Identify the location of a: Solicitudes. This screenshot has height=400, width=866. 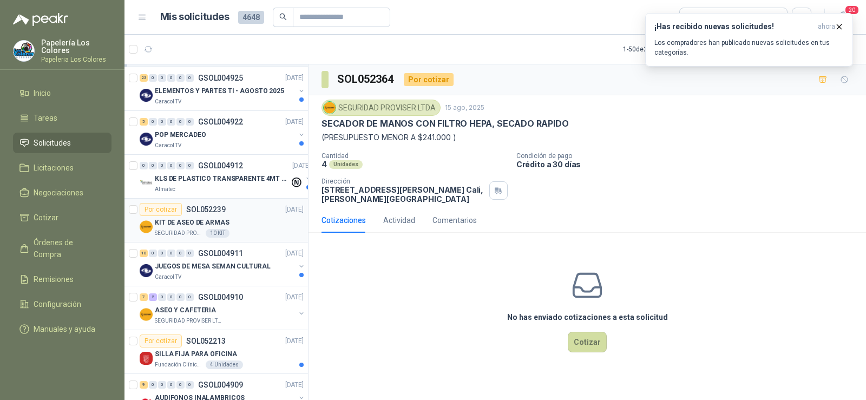
(62, 143).